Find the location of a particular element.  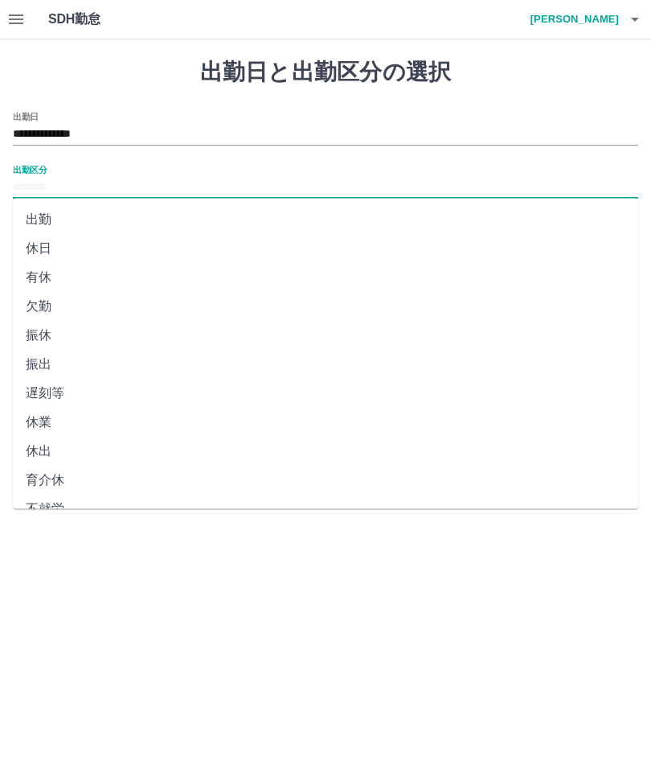

h1: 出勤日と出勤区分の選択 is located at coordinates (326, 72).